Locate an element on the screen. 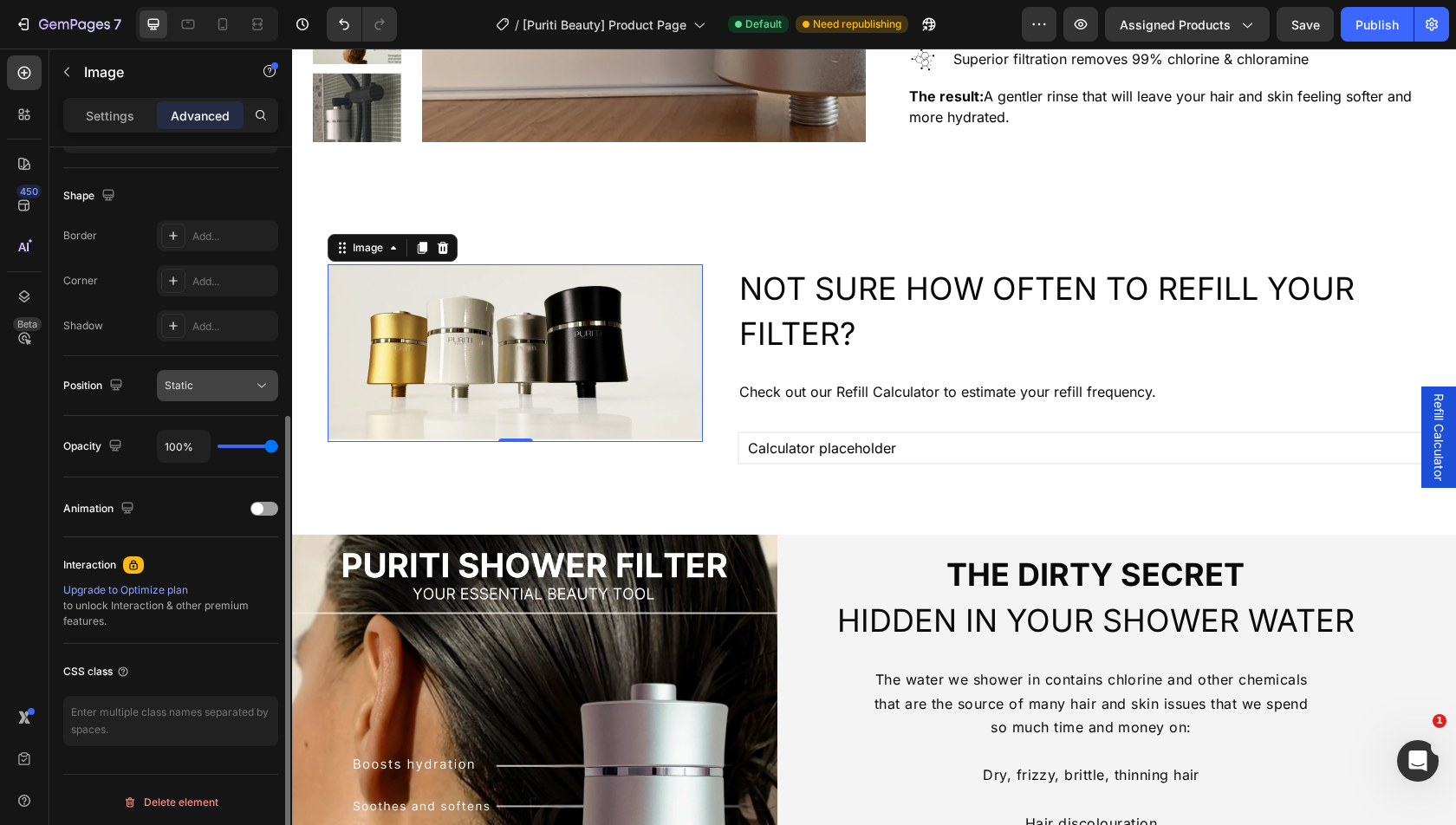 This screenshot has height=825, width=1456. p: Advanced is located at coordinates (200, 115).